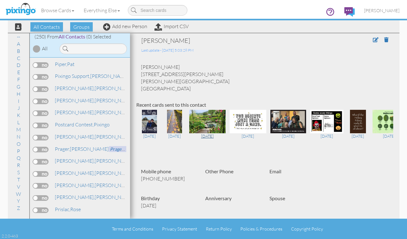 The width and height of the screenshot is (407, 239). What do you see at coordinates (261, 229) in the screenshot?
I see `a: Policies & Procedures` at bounding box center [261, 229].